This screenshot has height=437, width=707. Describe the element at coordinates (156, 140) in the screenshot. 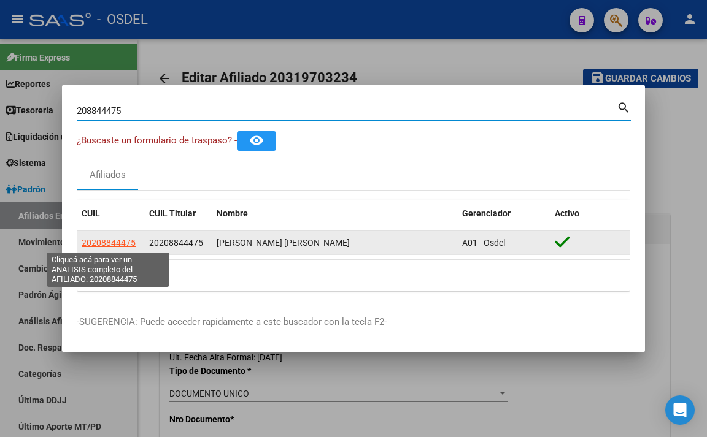

I see `span: ¿Buscaste un formulario de traspaso? -` at that location.